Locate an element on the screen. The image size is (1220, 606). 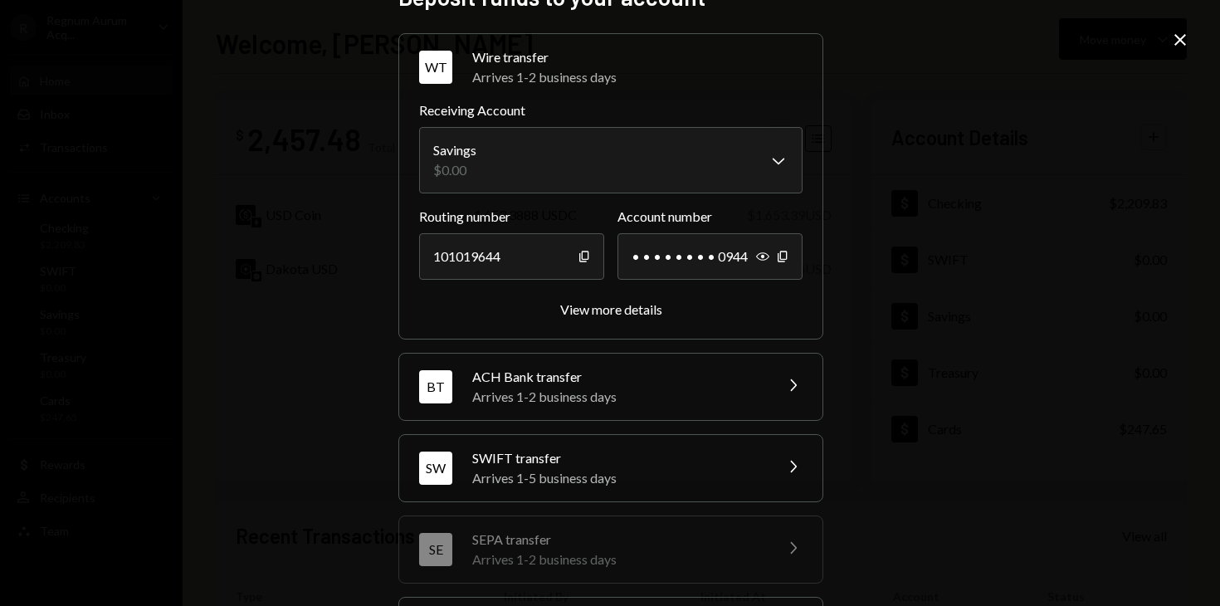
div: SE is located at coordinates (436, 549).